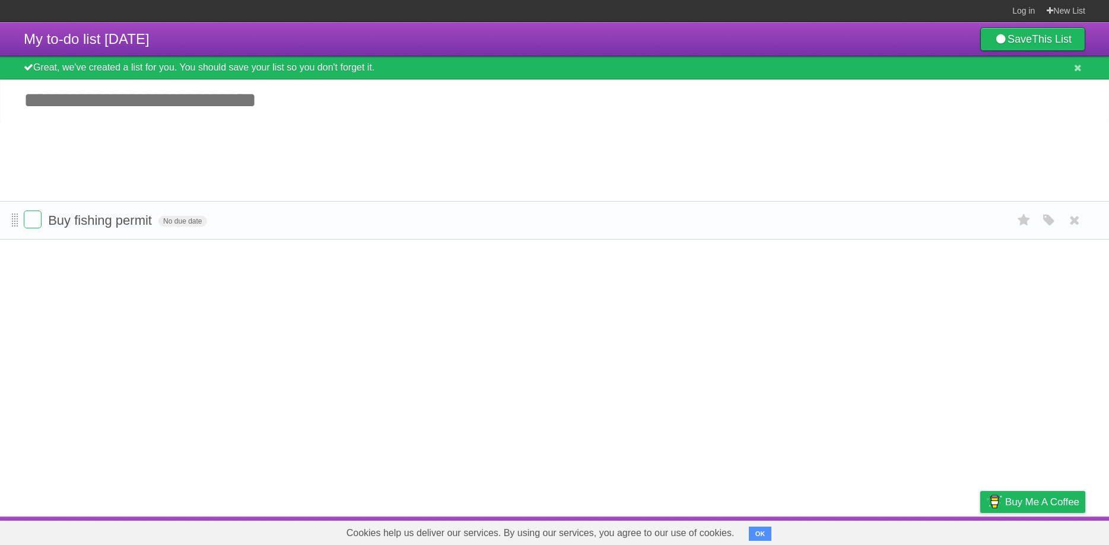 The height and width of the screenshot is (545, 1109). What do you see at coordinates (33, 220) in the screenshot?
I see `label: Done` at bounding box center [33, 220].